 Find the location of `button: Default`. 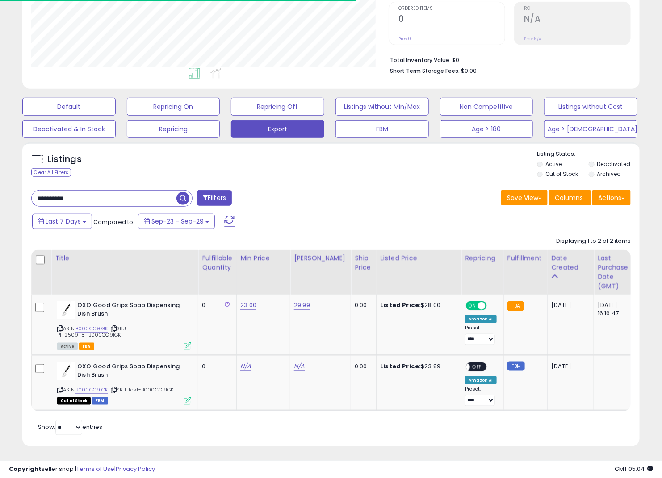

button: Default is located at coordinates (69, 107).